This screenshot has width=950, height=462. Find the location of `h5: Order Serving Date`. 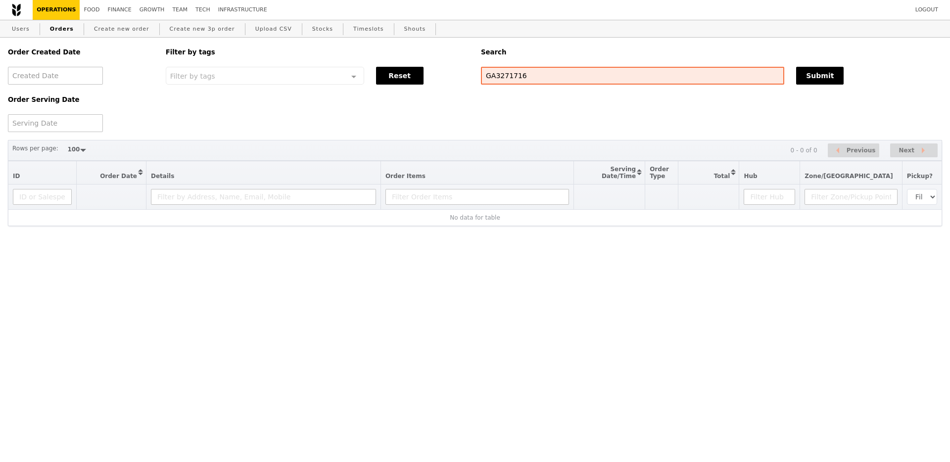

h5: Order Serving Date is located at coordinates (81, 99).